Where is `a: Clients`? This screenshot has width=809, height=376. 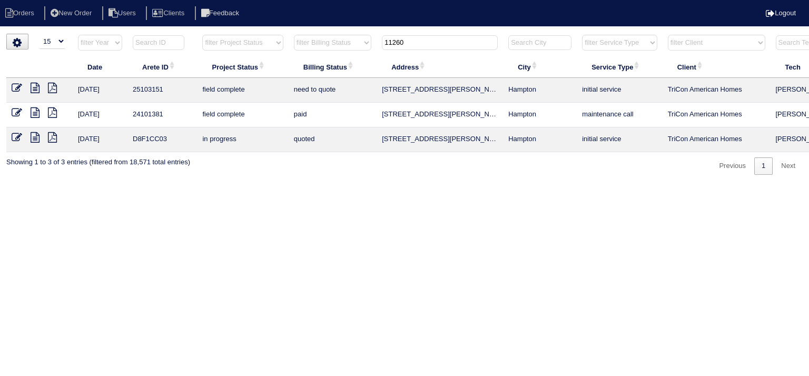
a: Clients is located at coordinates (169, 13).